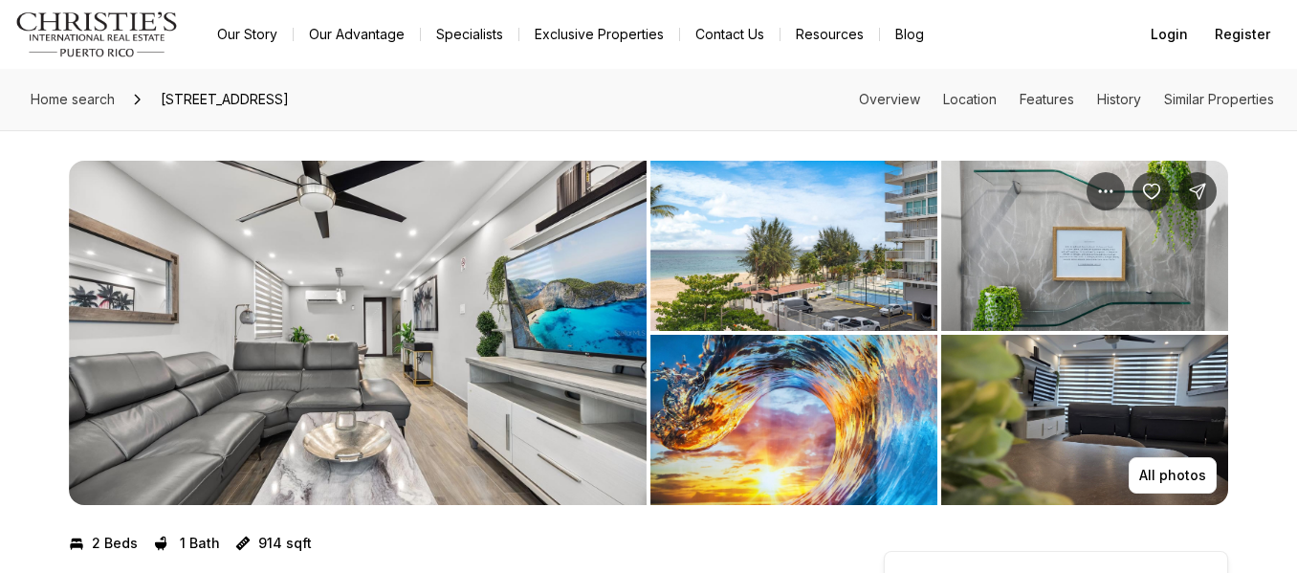 The image size is (1297, 573). I want to click on img: logo, so click(97, 34).